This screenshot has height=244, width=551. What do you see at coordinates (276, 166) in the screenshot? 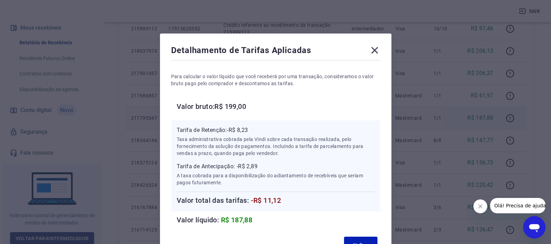
I see `p: Tarifa de Antecipação: -R$ 2,89` at bounding box center [276, 166].